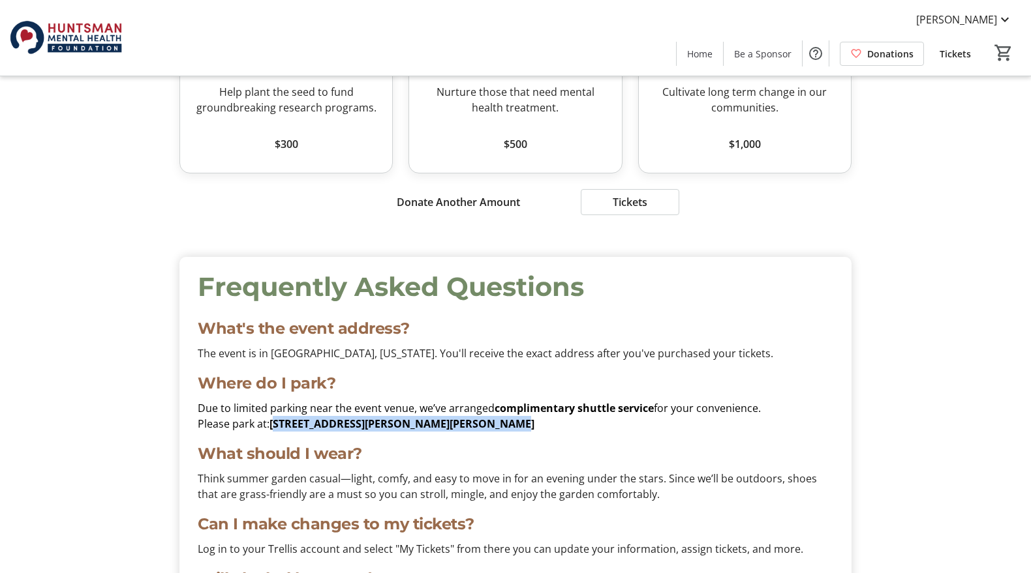  What do you see at coordinates (515, 144) in the screenshot?
I see `button: $500` at bounding box center [515, 144].